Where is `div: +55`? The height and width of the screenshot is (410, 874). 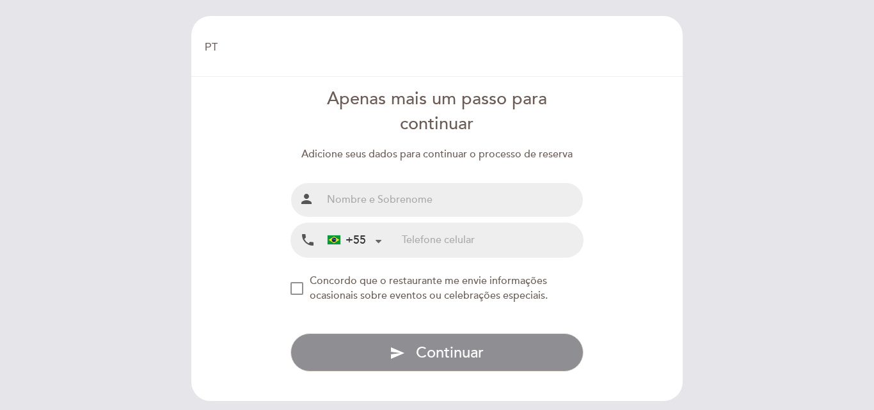 div: +55 is located at coordinates (347, 241).